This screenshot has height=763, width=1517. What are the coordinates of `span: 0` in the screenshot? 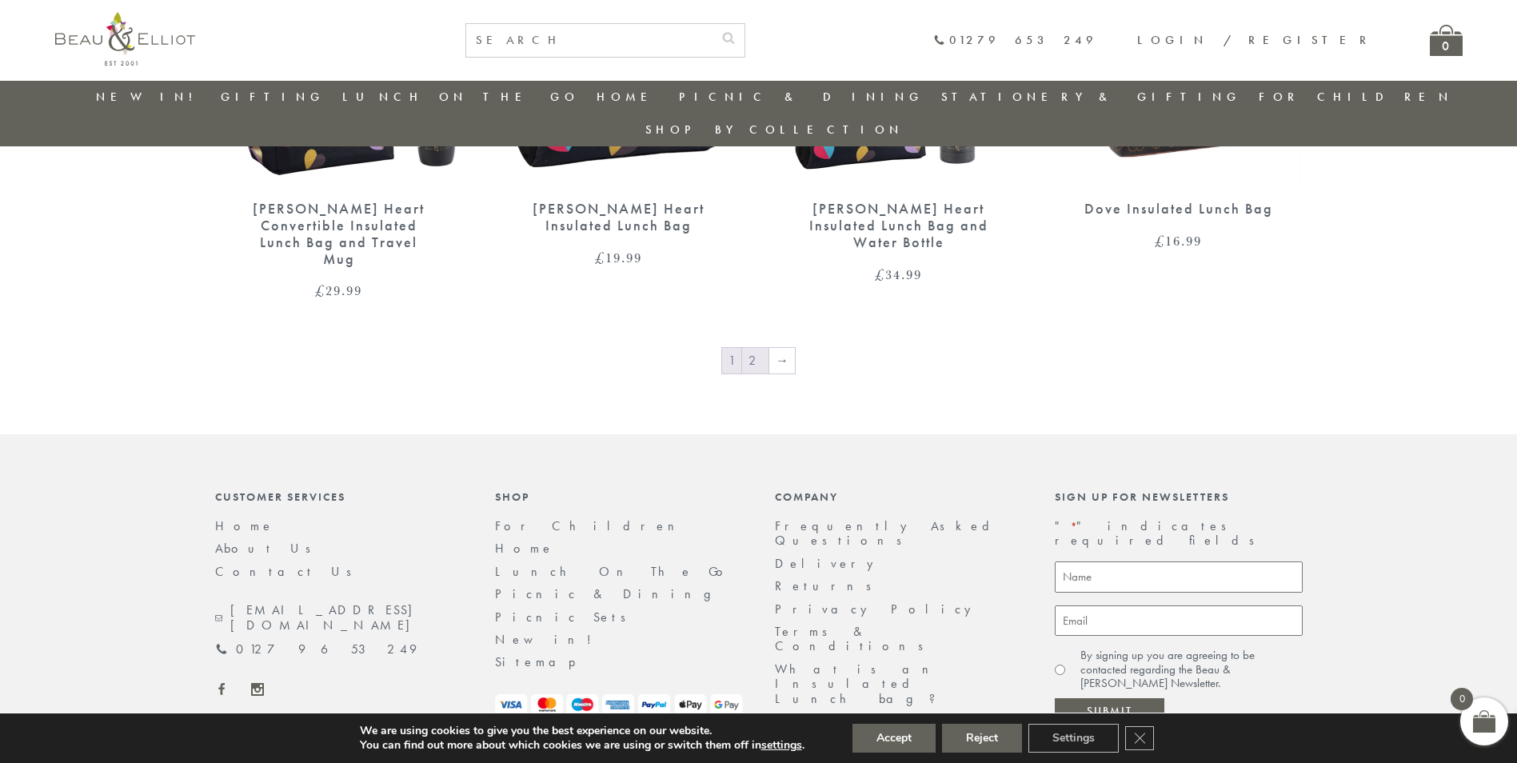 It's located at (1462, 699).